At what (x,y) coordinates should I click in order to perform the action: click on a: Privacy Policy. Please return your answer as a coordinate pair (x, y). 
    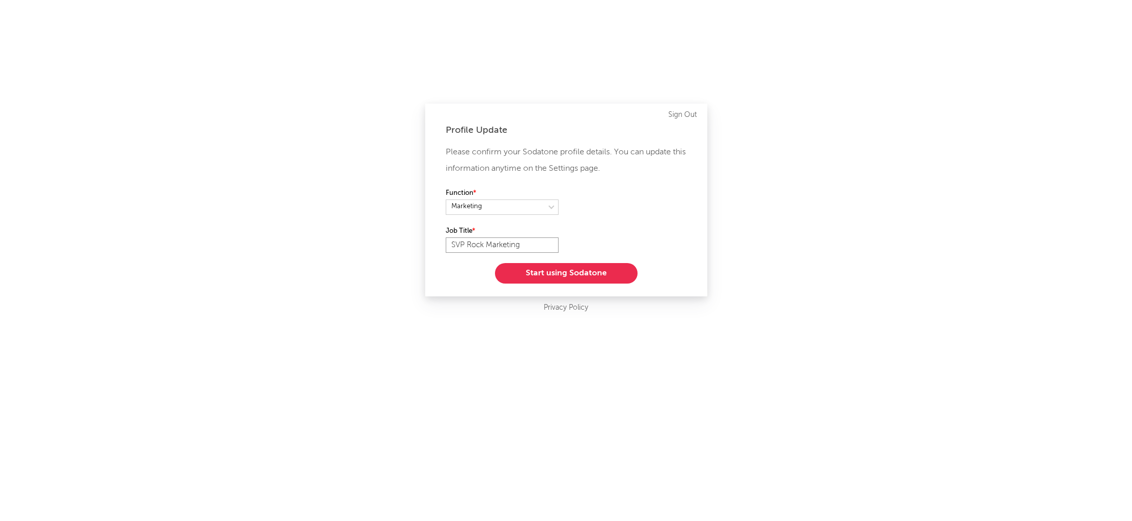
    Looking at the image, I should click on (566, 308).